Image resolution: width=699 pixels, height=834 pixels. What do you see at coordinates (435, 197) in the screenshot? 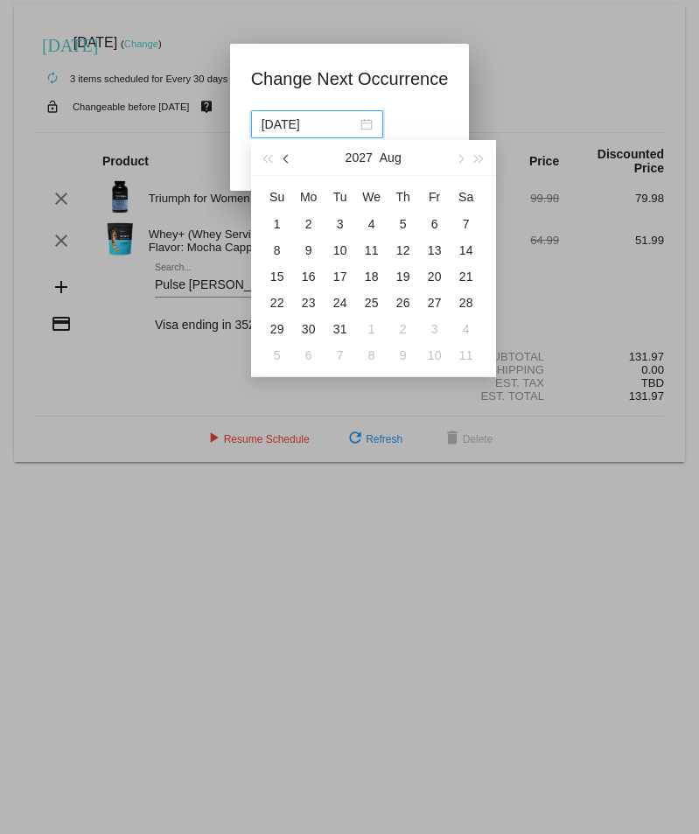
I see `th: Fri` at bounding box center [435, 197].